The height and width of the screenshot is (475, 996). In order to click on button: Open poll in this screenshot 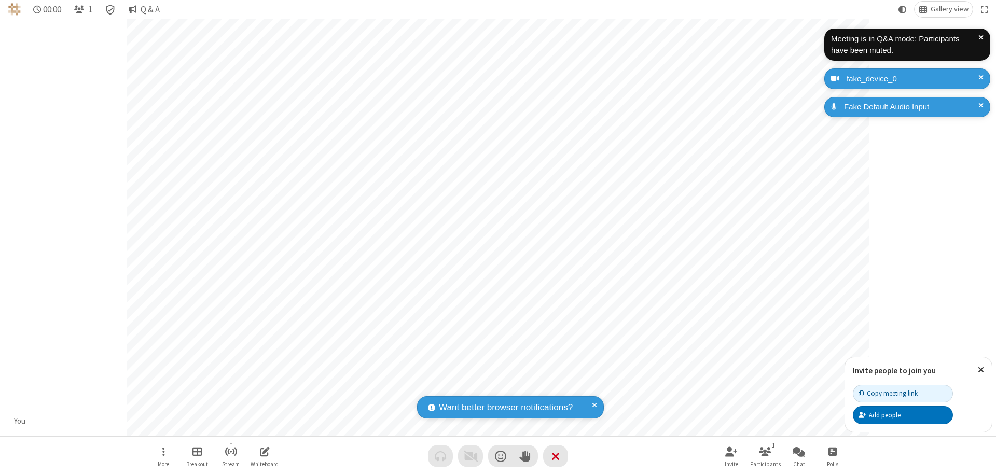, I will do `click(832, 456)`.